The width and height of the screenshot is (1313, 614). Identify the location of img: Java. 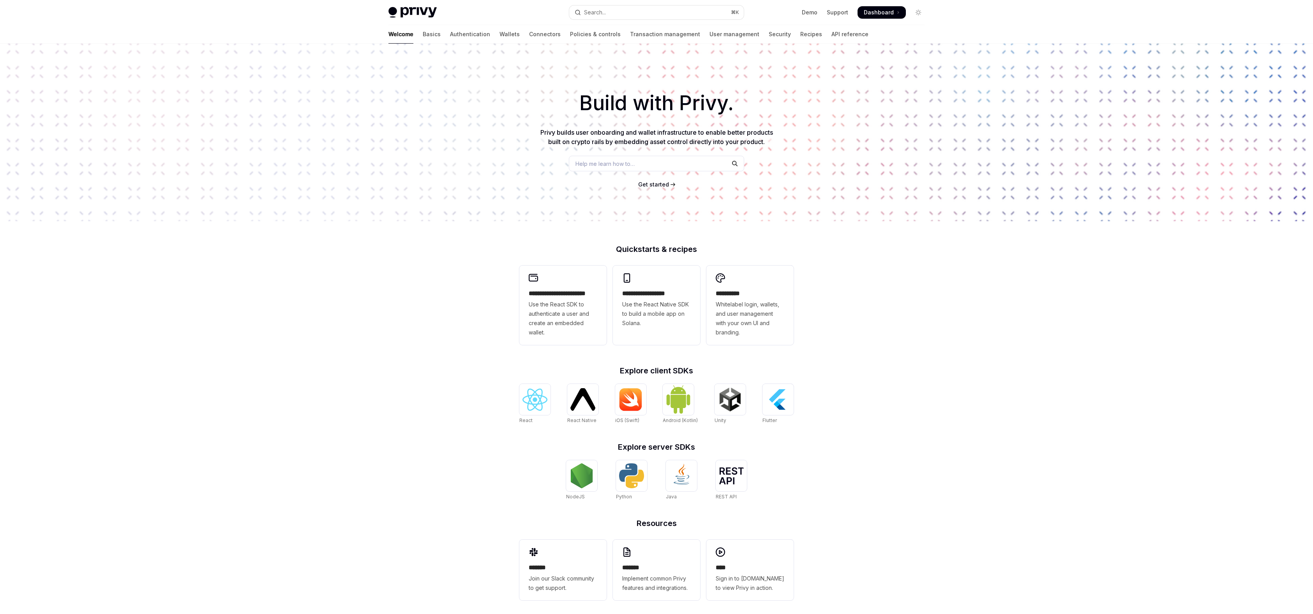
(681, 476).